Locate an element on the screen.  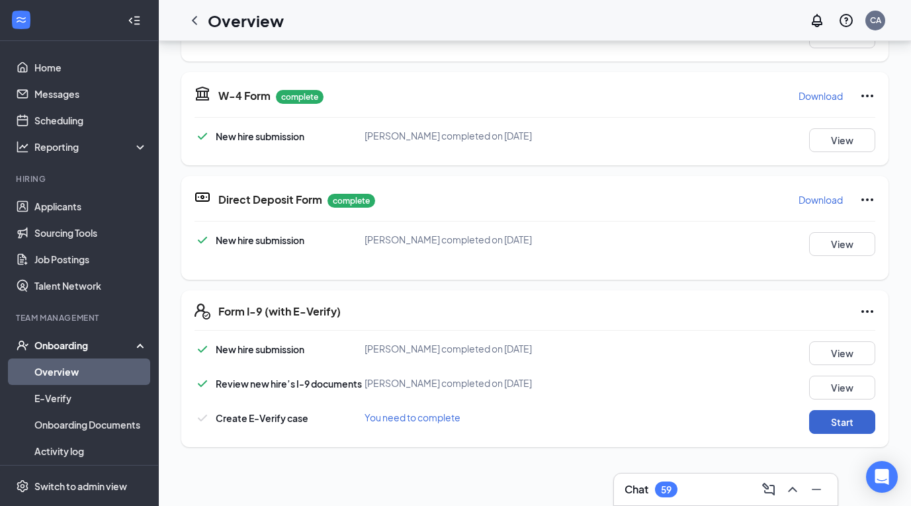
svg: ComposeMessage is located at coordinates (769, 490).